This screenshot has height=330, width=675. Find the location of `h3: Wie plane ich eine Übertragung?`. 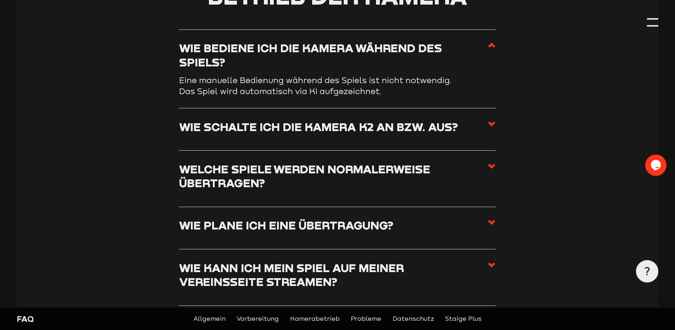

h3: Wie plane ich eine Übertragung? is located at coordinates (286, 225).